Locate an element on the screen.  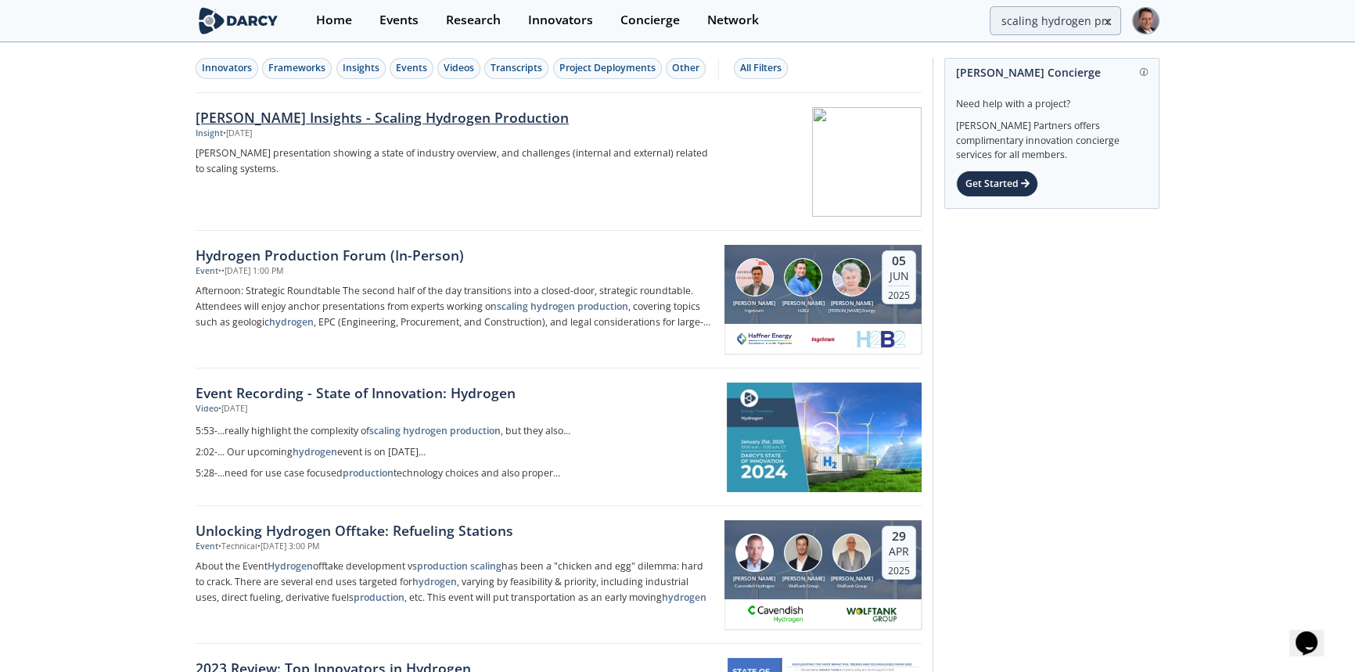
input: Advanced Search is located at coordinates (1055, 20).